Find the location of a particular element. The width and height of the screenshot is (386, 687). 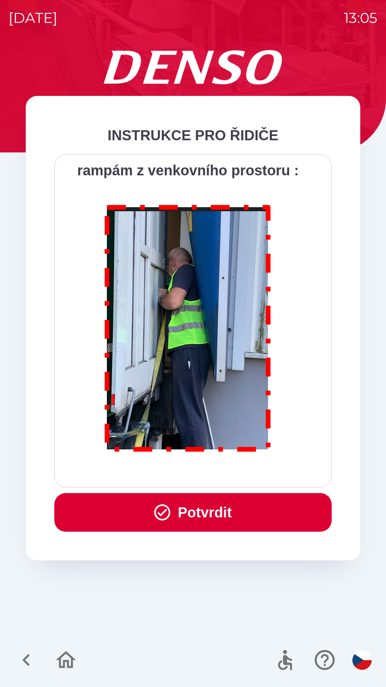

img: Logo is located at coordinates (193, 67).